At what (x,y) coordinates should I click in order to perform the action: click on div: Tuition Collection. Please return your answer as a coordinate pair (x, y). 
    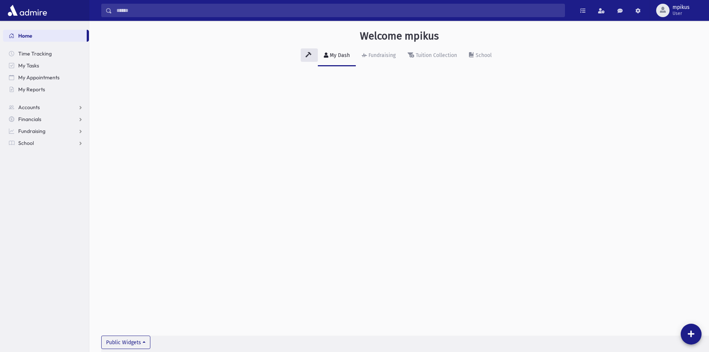
    Looking at the image, I should click on (436, 55).